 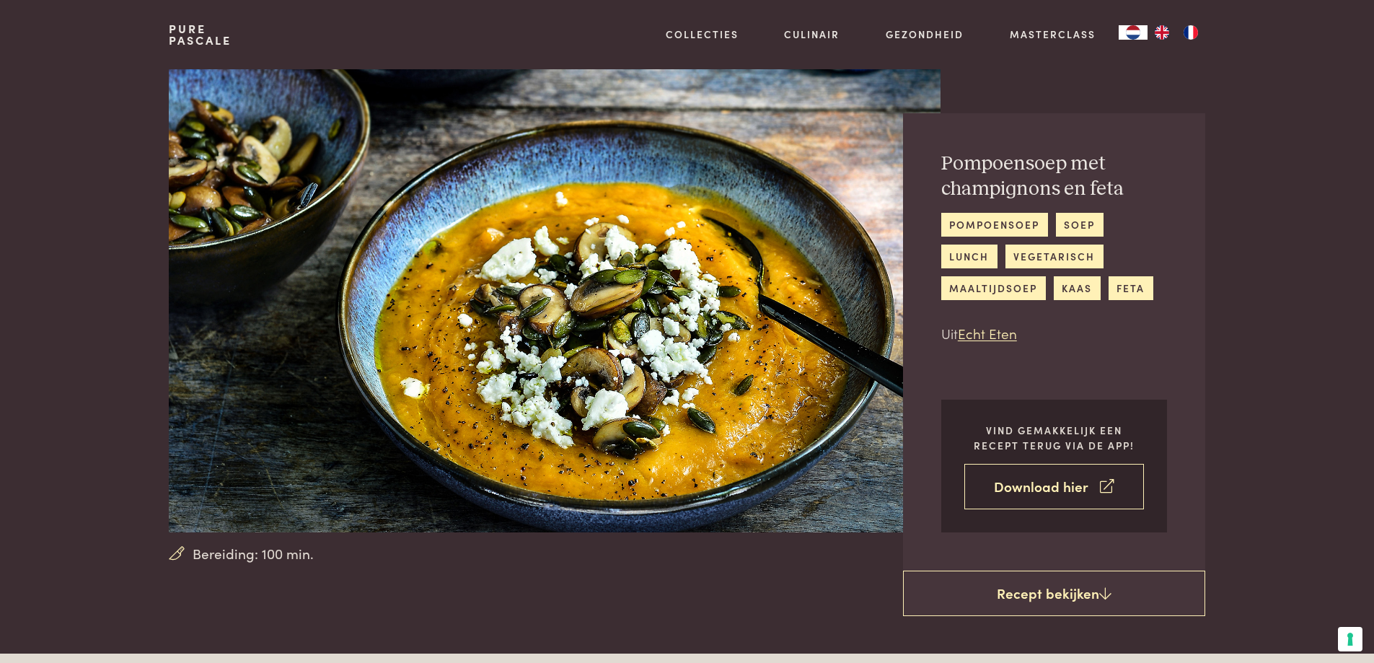 I want to click on span: Bereiding: 100 min., so click(x=253, y=553).